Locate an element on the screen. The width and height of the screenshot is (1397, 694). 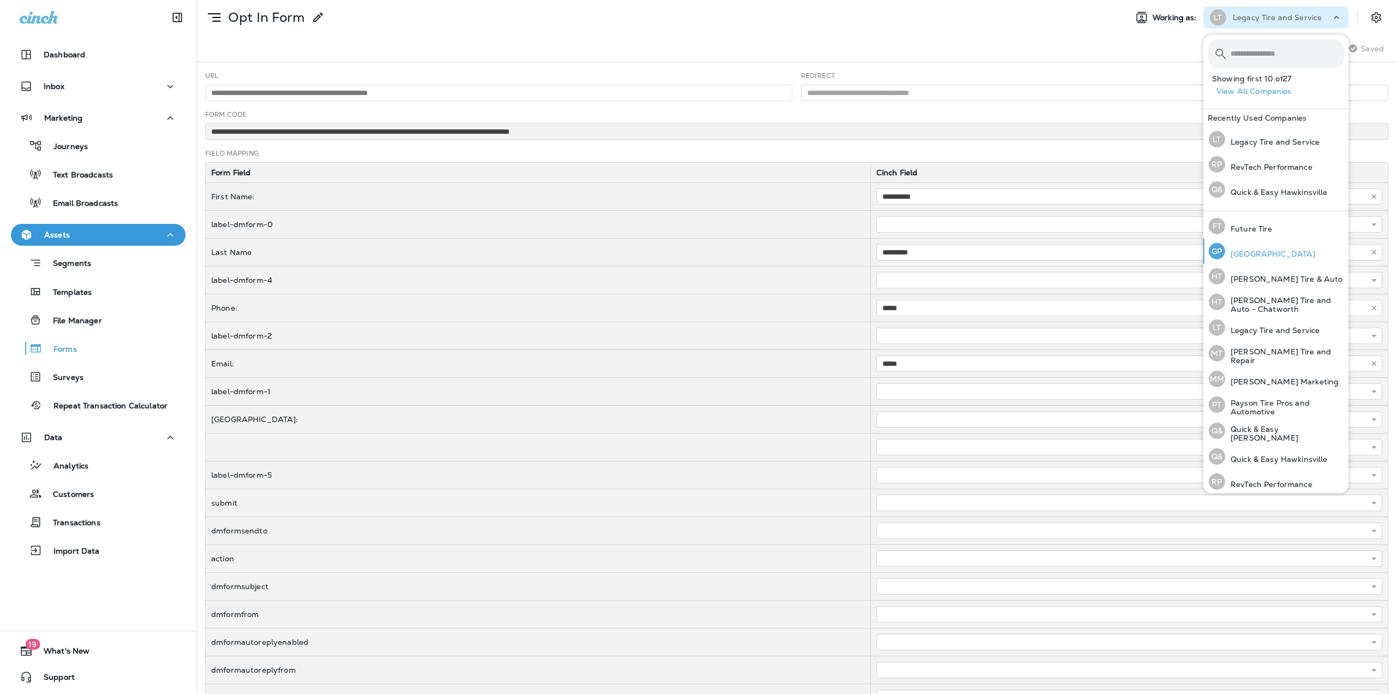
button: File Manager is located at coordinates (98, 320).